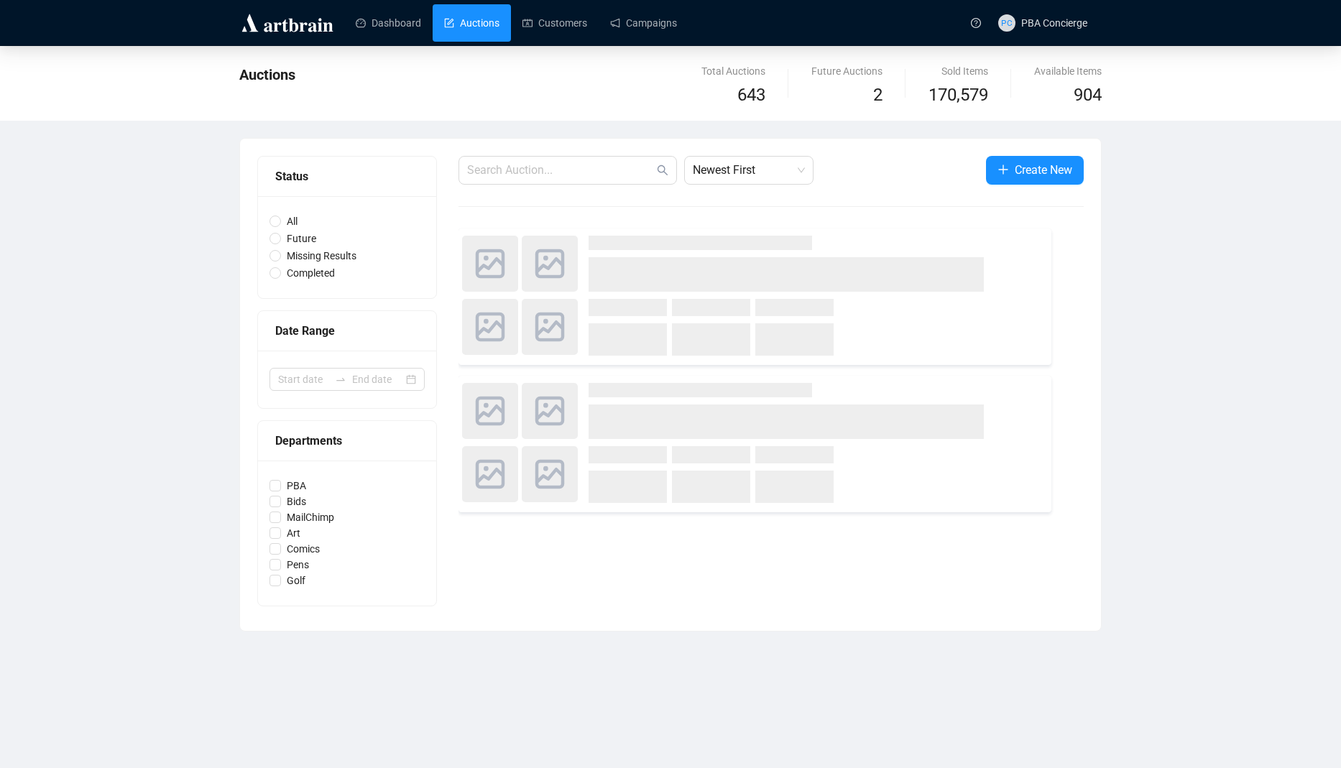 The height and width of the screenshot is (768, 1341). Describe the element at coordinates (751, 95) in the screenshot. I see `span: 643` at that location.